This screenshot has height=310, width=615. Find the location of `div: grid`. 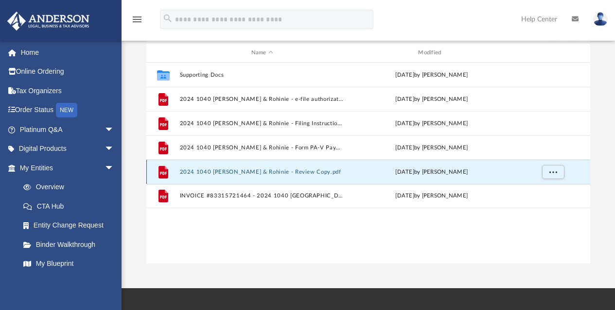

div: grid is located at coordinates (368, 163).